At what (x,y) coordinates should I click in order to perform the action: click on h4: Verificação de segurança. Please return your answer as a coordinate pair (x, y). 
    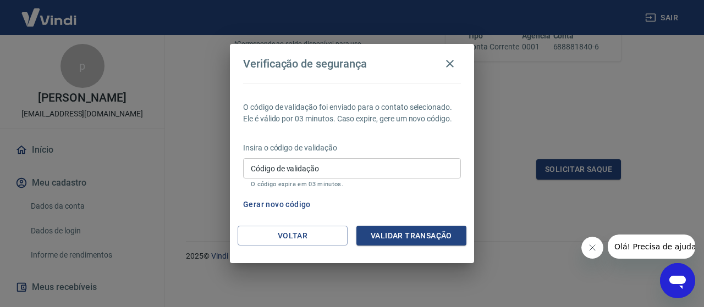
    Looking at the image, I should click on (305, 64).